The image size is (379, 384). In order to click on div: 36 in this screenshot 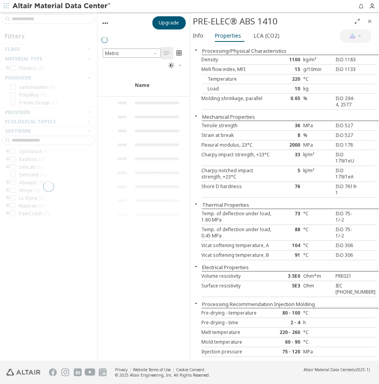, I will do `click(288, 126)`.